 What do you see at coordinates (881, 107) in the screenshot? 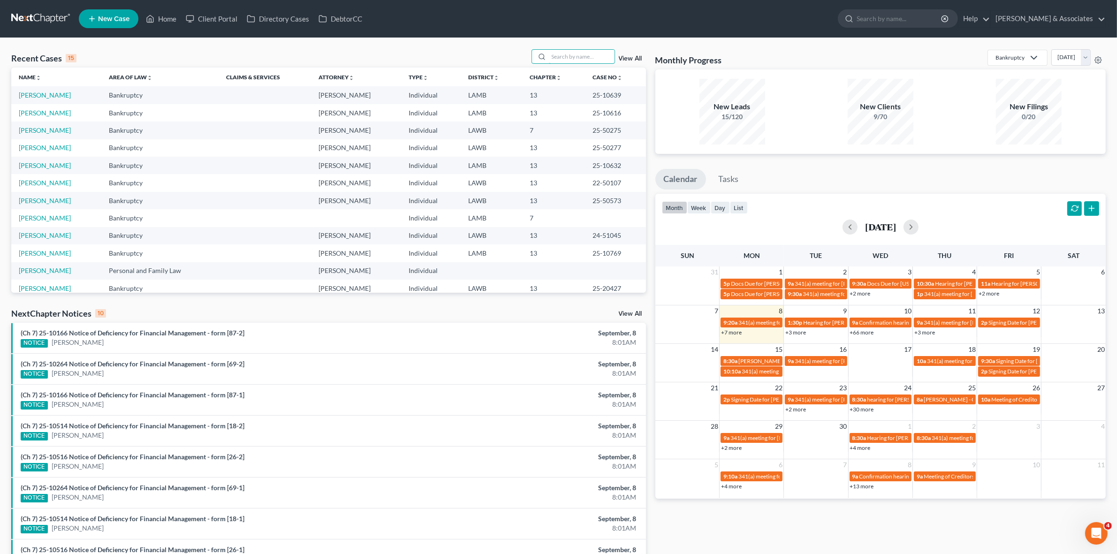
I see `div: New Clients` at bounding box center [881, 107].